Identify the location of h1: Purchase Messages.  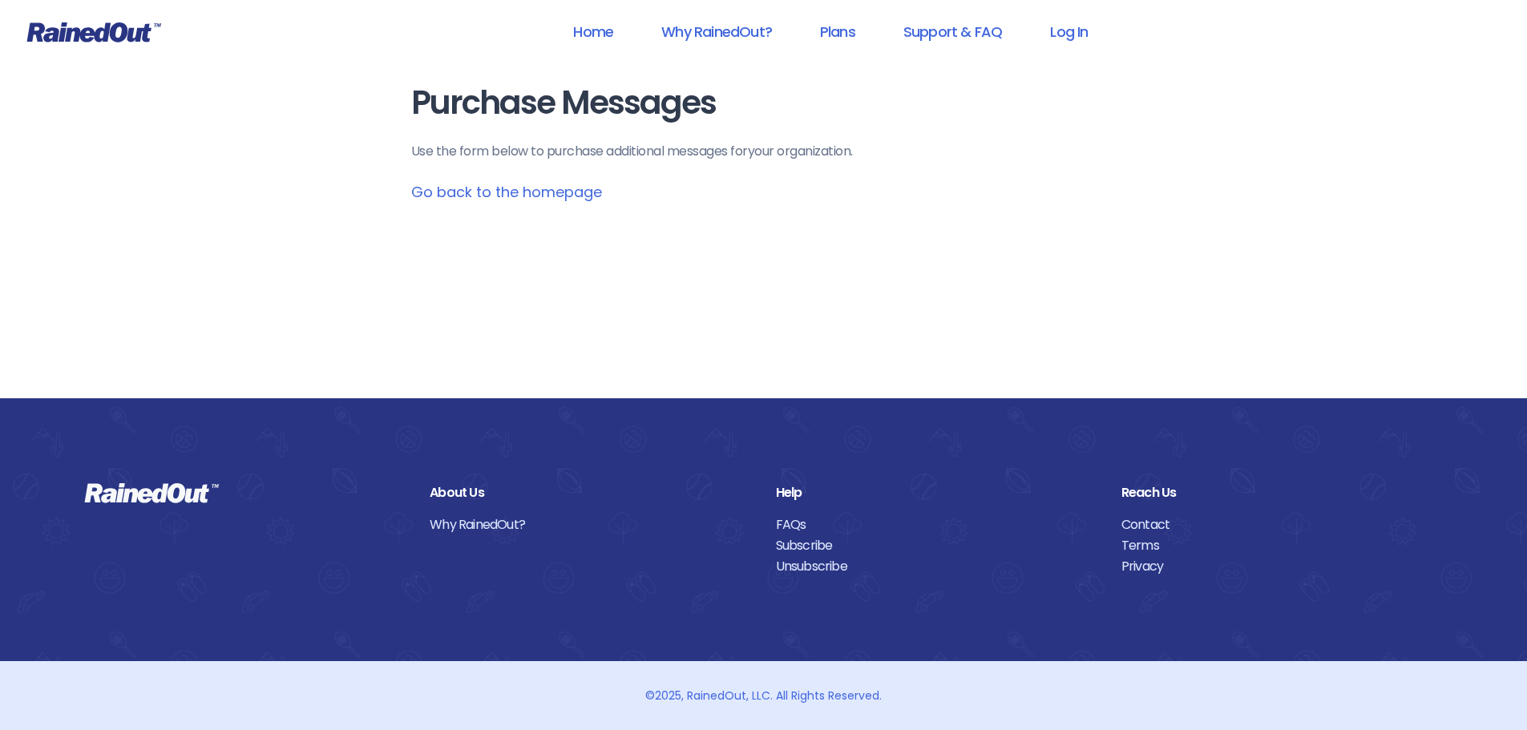
(764, 103).